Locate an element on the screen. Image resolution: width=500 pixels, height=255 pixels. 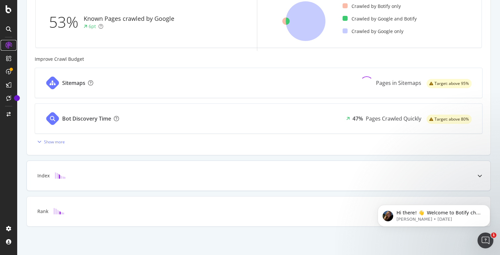
div: 53% is located at coordinates (66, 22).